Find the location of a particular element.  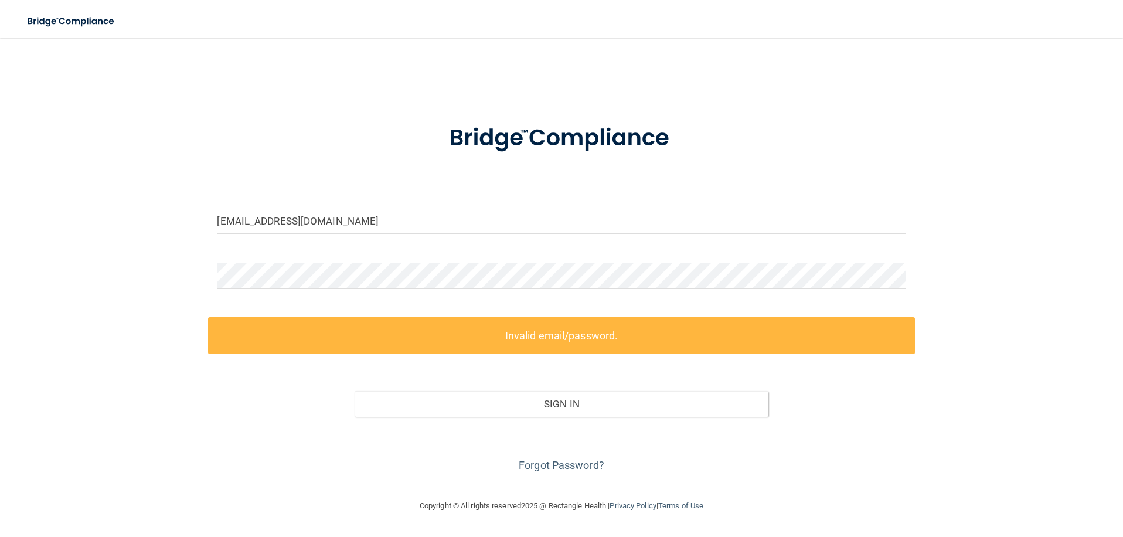

a: Privacy Policy is located at coordinates (632, 505).